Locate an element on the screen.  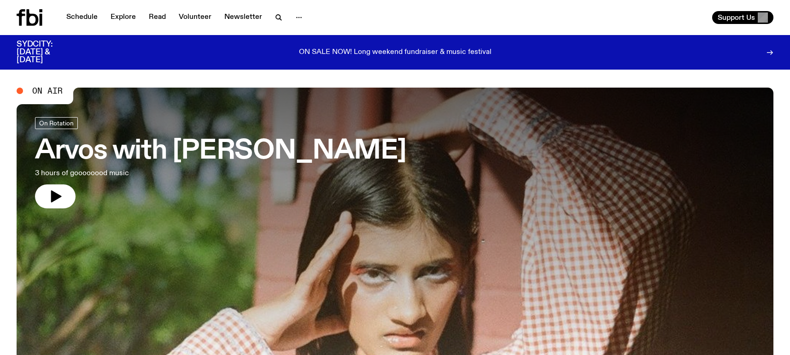
p: ON SALE NOW! Long weekend fundraiser & music festival is located at coordinates (395, 53).